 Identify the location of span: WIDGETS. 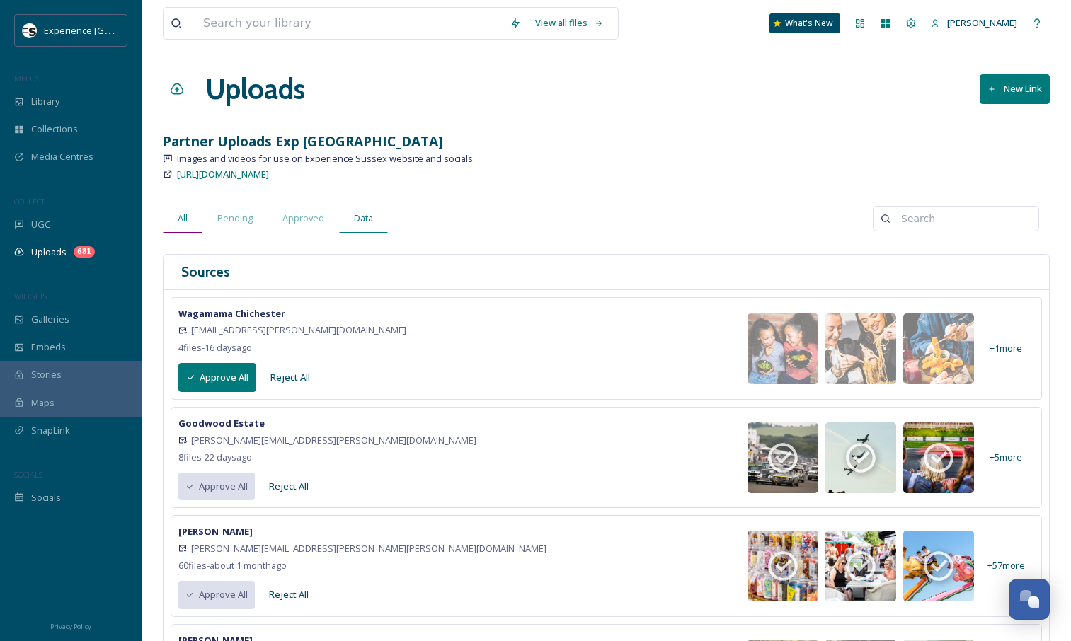
(30, 296).